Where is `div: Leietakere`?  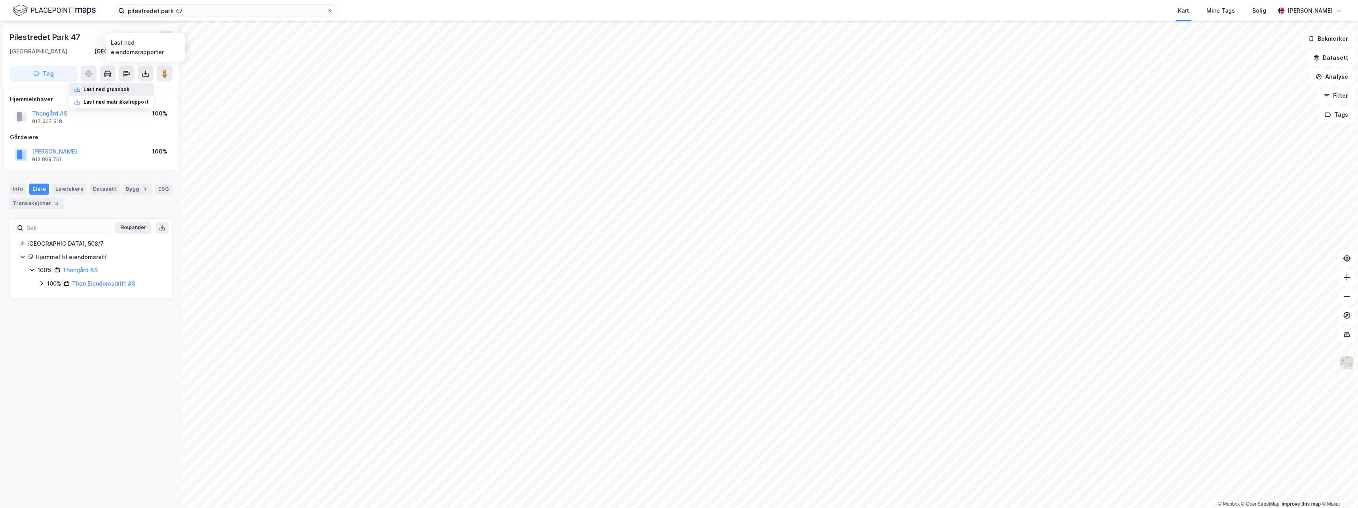
div: Leietakere is located at coordinates (69, 189).